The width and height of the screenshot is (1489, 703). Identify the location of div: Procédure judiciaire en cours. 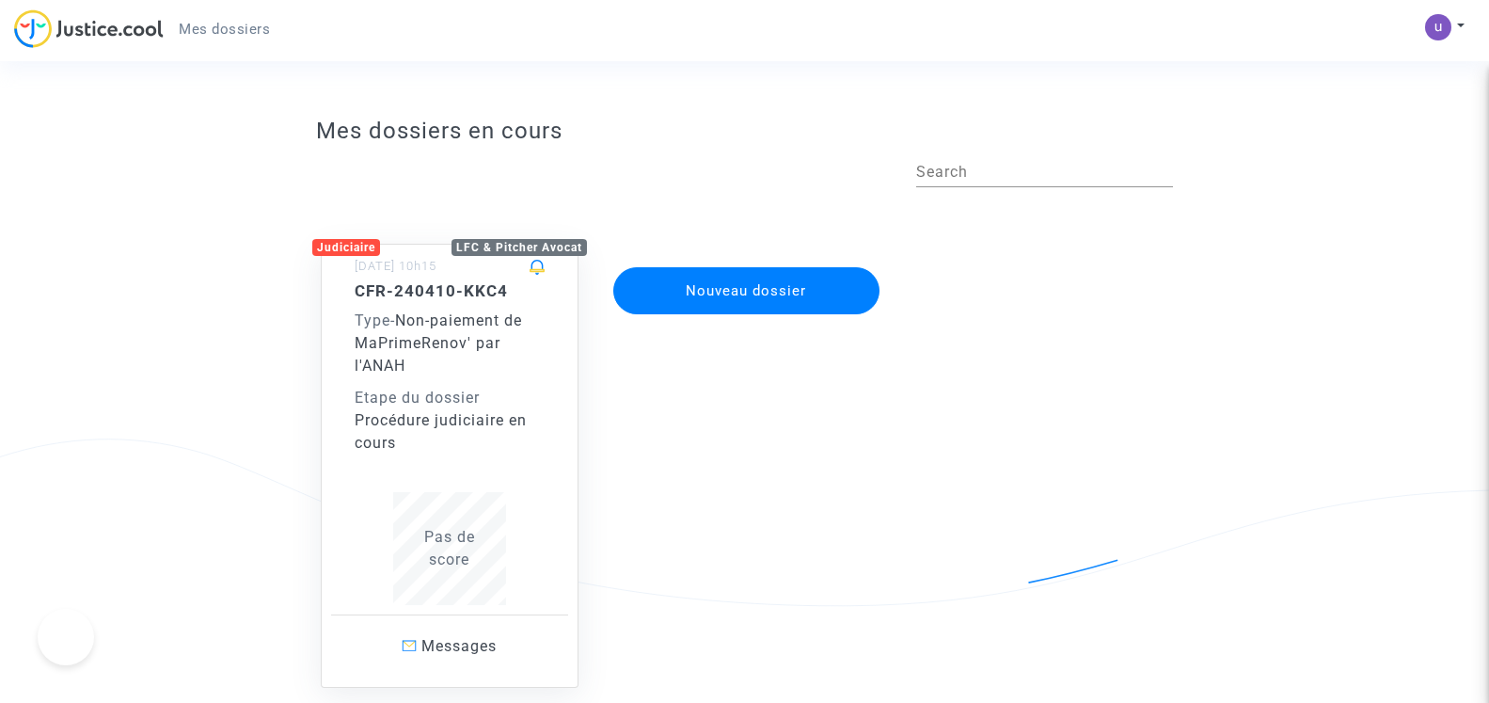
(450, 432).